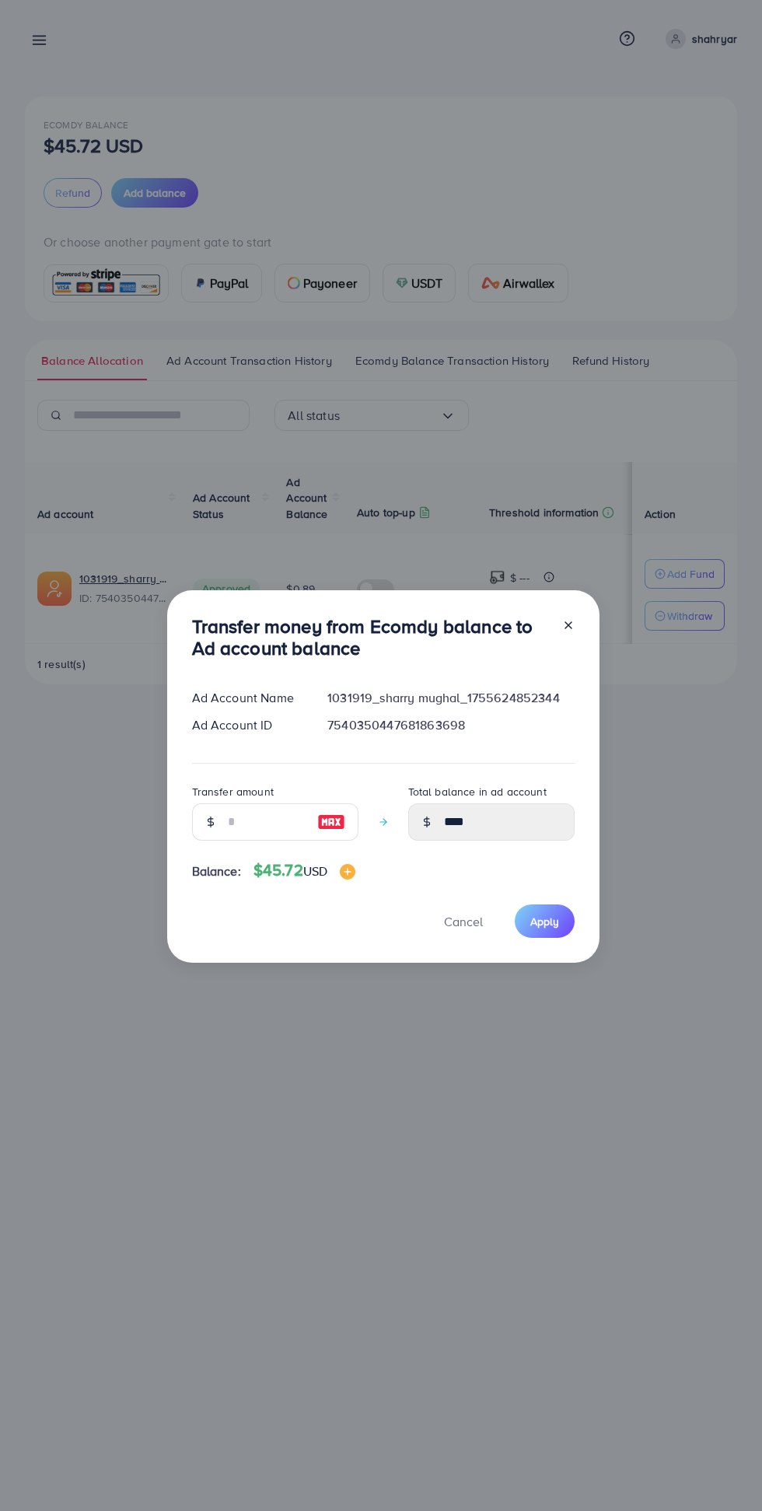 The image size is (762, 1511). I want to click on span: Balance:, so click(216, 871).